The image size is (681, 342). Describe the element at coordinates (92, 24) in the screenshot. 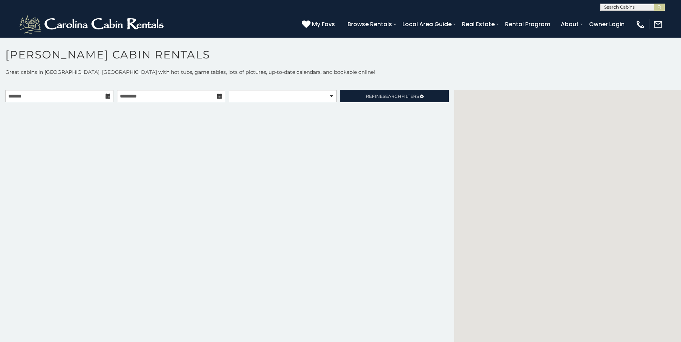

I see `img: White-1-2.png` at that location.